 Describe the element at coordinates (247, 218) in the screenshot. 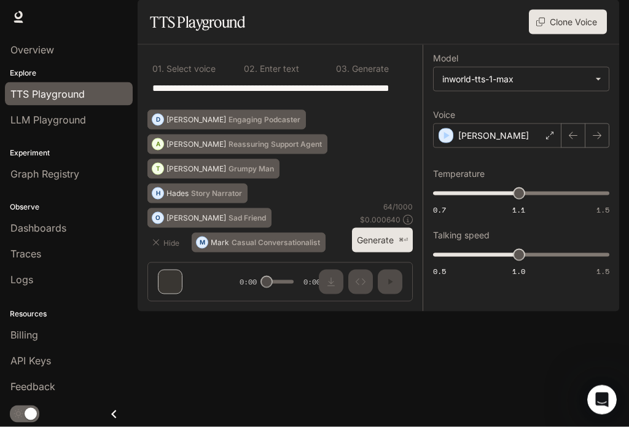

I see `p: Sad Friend` at that location.